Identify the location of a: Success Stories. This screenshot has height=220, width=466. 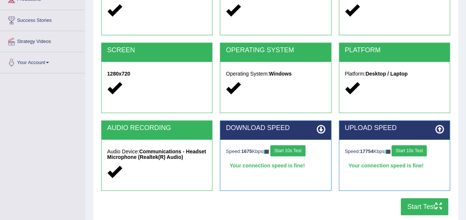
(43, 19).